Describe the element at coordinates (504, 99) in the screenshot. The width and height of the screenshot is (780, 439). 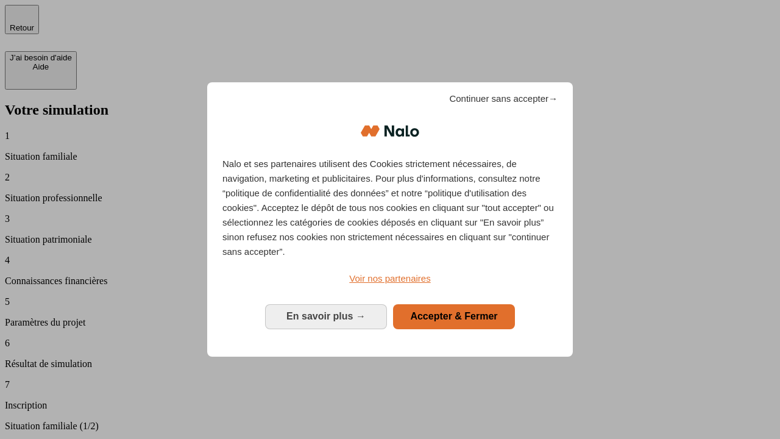
I see `span: Continuer sans accepter→` at that location.